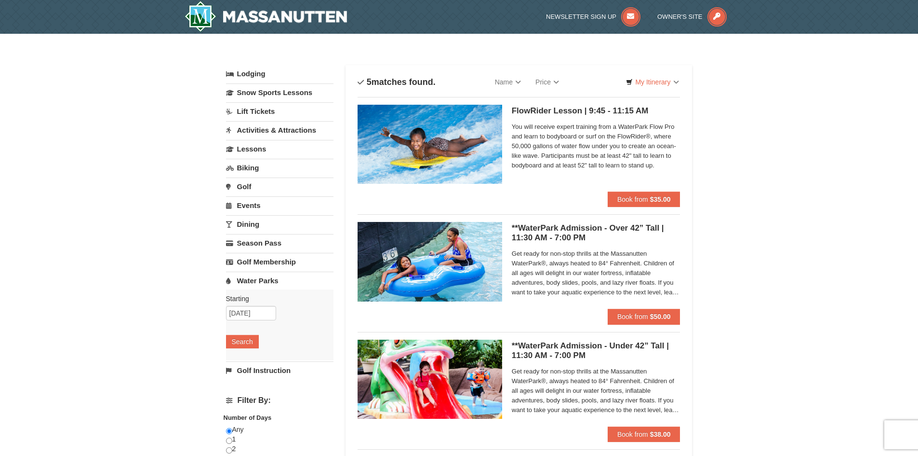 This screenshot has width=918, height=456. Describe the element at coordinates (280, 280) in the screenshot. I see `a: Water Parks` at that location.